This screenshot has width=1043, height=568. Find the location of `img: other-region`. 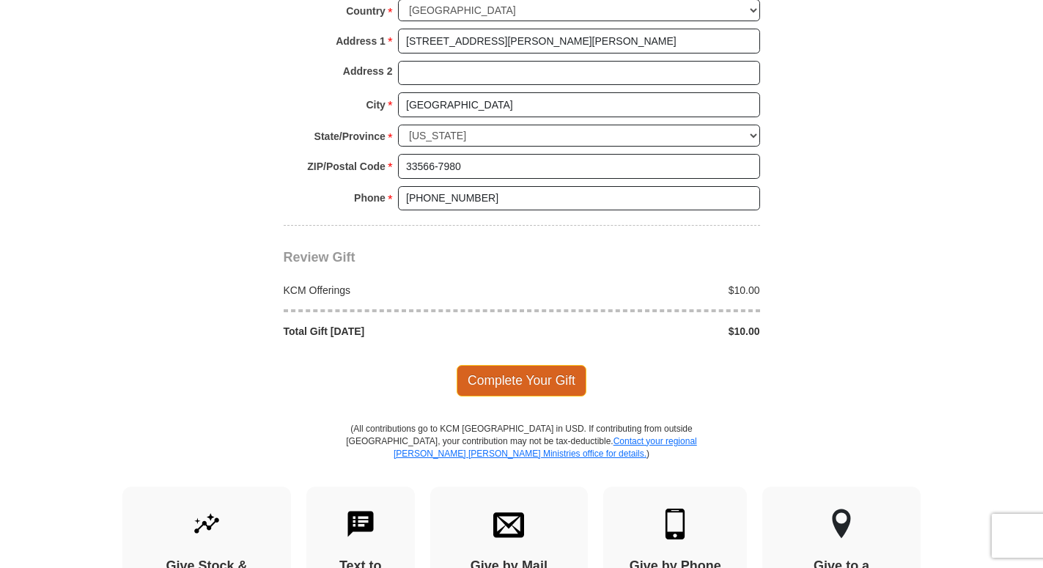

img: other-region is located at coordinates (842, 524).